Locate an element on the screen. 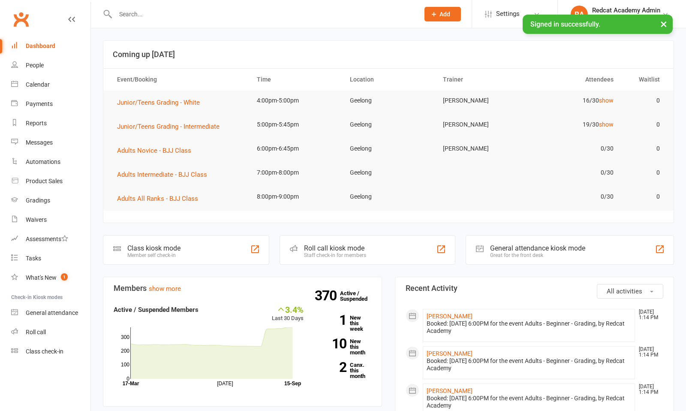 This screenshot has height=411, width=686. div: Product Sales is located at coordinates (44, 181).